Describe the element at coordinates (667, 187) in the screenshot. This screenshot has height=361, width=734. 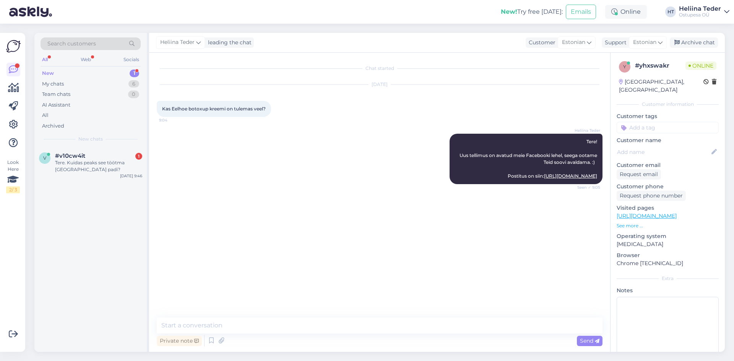
I see `p: Customer phone` at that location.